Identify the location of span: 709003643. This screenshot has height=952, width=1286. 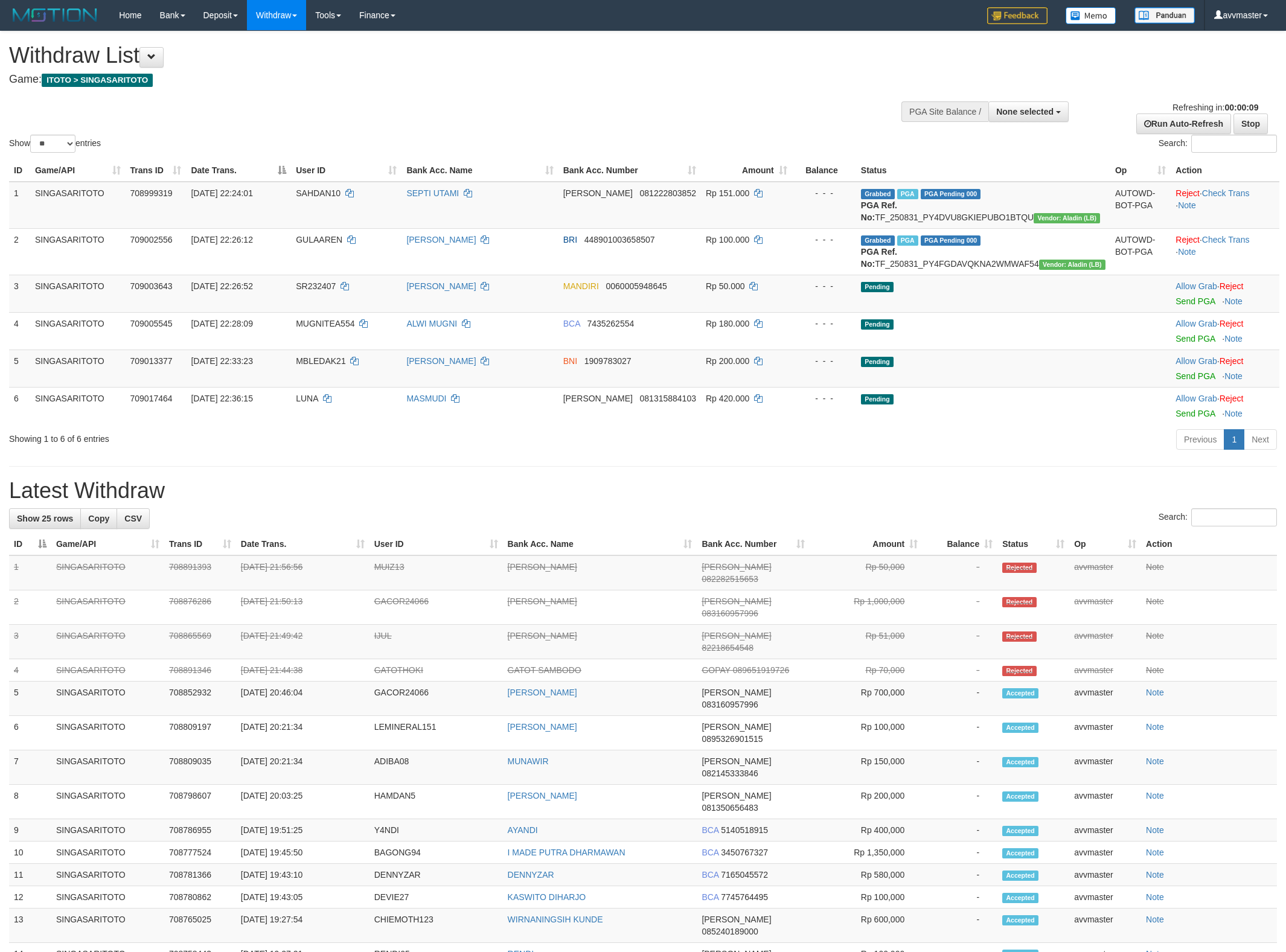
(151, 287).